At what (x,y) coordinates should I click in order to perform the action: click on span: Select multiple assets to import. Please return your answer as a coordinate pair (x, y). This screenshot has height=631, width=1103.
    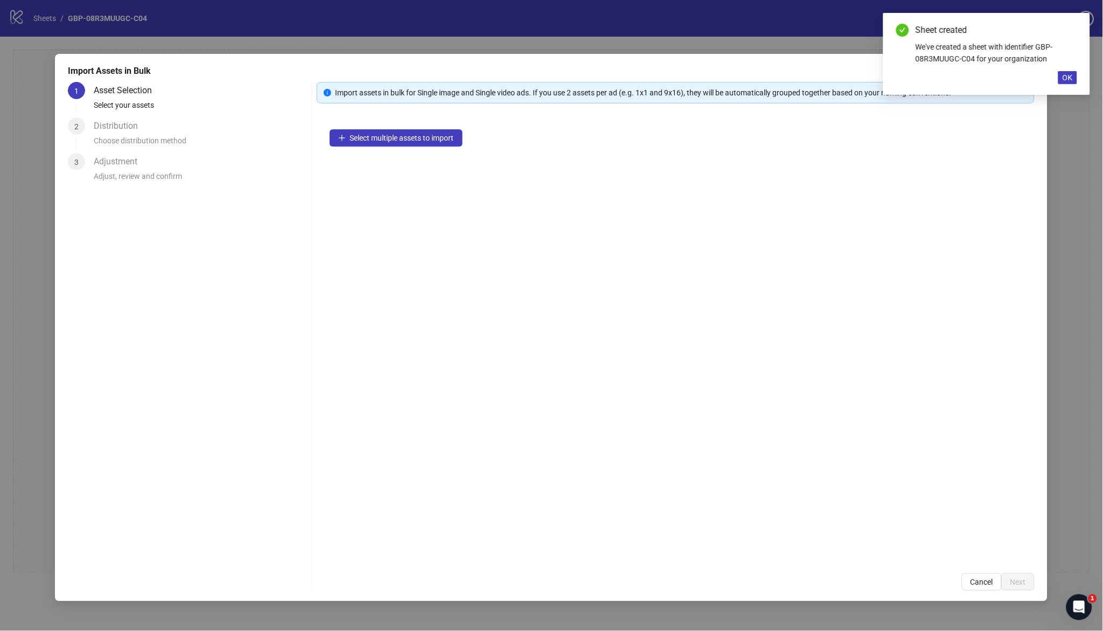
    Looking at the image, I should click on (402, 138).